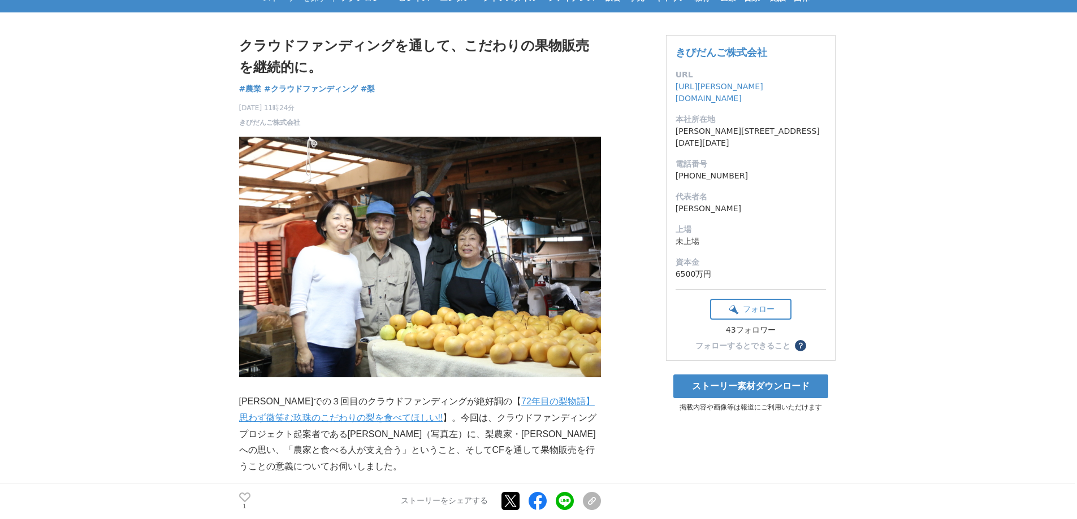  What do you see at coordinates (420, 257) in the screenshot?
I see `img: thumbnail_ecc240e0-e7df-11ea-aa4c-a39ebcabafea.JPG` at bounding box center [420, 257].